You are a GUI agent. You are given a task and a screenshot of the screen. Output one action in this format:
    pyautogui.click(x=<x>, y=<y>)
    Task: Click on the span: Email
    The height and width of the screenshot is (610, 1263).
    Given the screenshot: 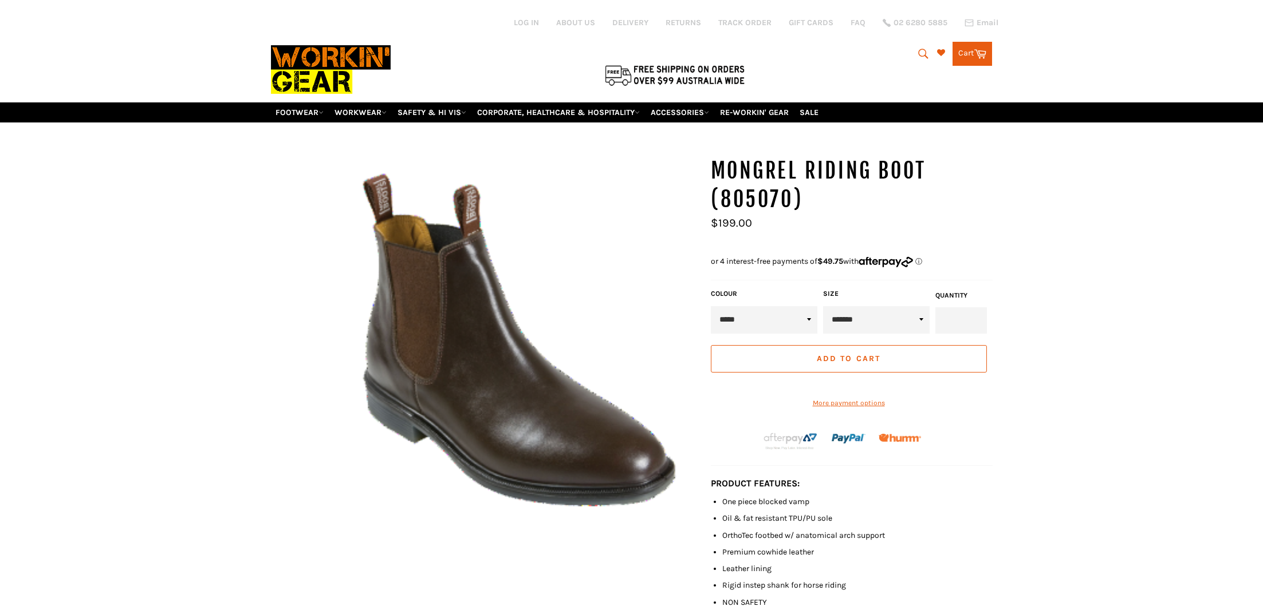 What is the action you would take?
    pyautogui.click(x=987, y=23)
    